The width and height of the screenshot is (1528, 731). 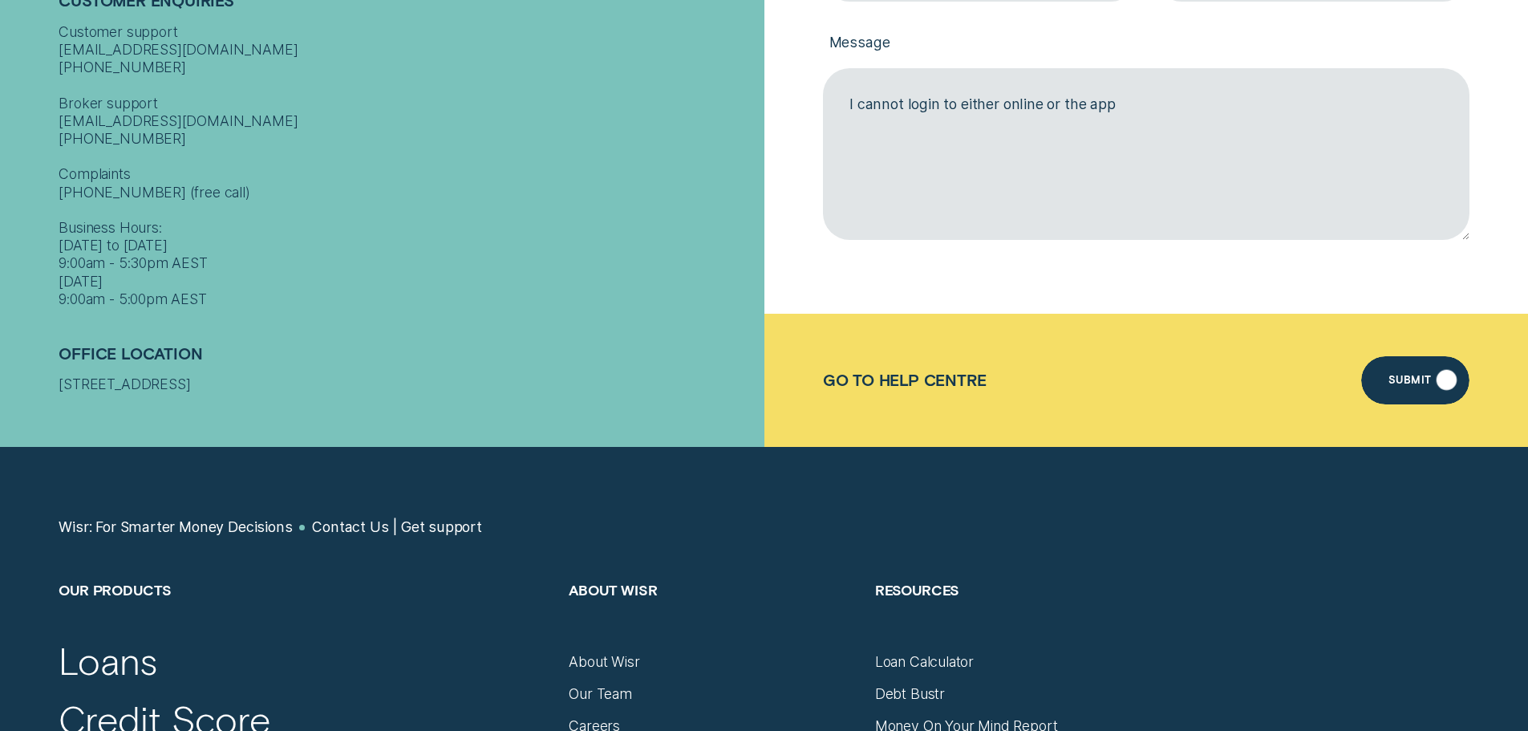 What do you see at coordinates (905, 379) in the screenshot?
I see `div: Go to Help Centre` at bounding box center [905, 379].